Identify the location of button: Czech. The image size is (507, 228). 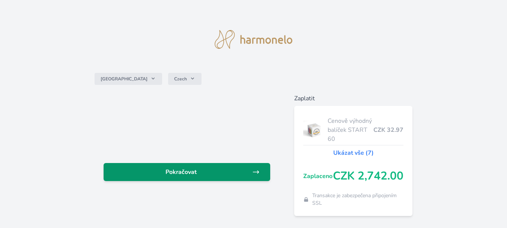
(185, 79).